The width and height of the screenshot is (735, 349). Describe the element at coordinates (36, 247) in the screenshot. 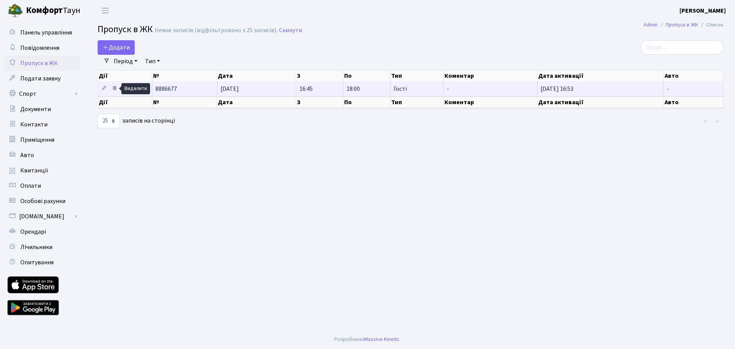

I see `span: Лічильники` at that location.